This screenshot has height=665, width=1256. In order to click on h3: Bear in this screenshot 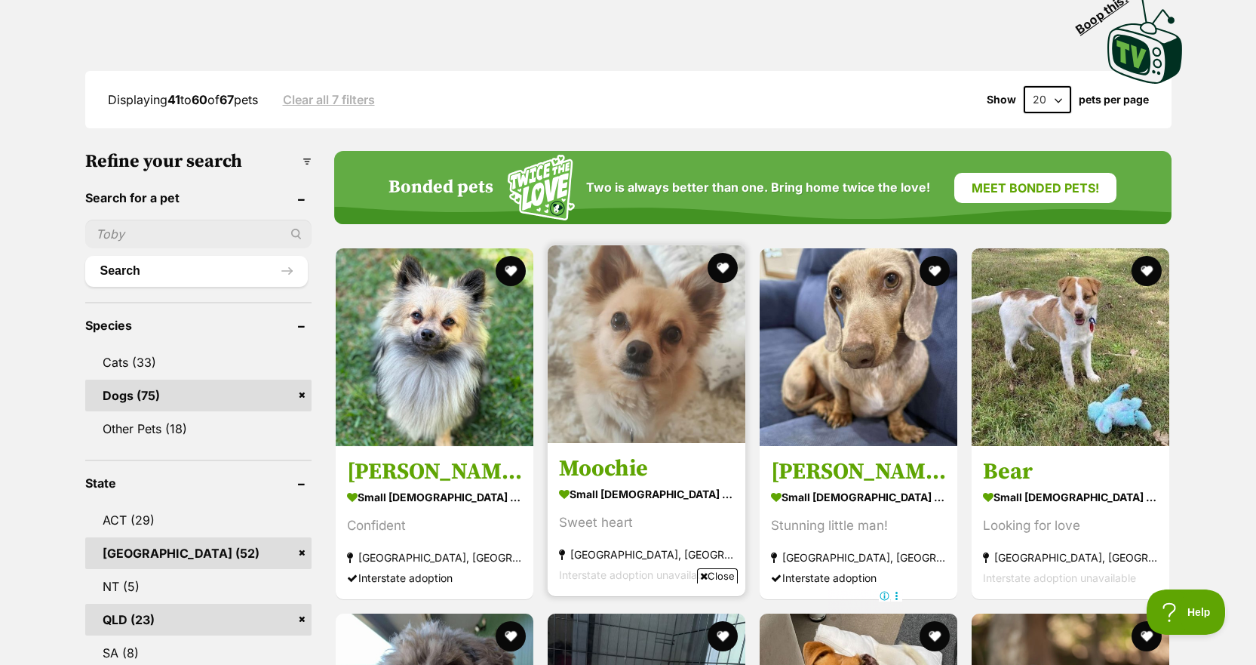, I will do `click(1071, 472)`.